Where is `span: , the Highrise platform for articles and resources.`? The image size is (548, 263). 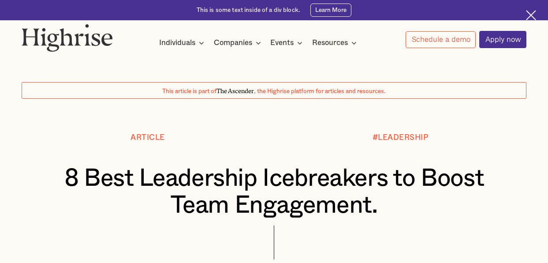 span: , the Highrise platform for articles and resources. is located at coordinates (319, 91).